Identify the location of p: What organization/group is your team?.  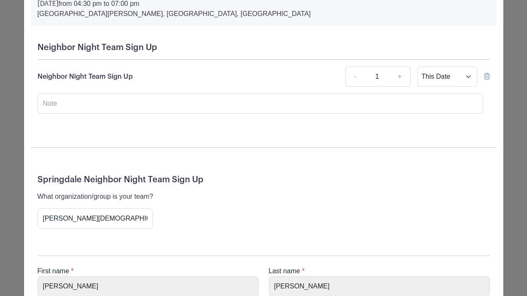
(95, 197).